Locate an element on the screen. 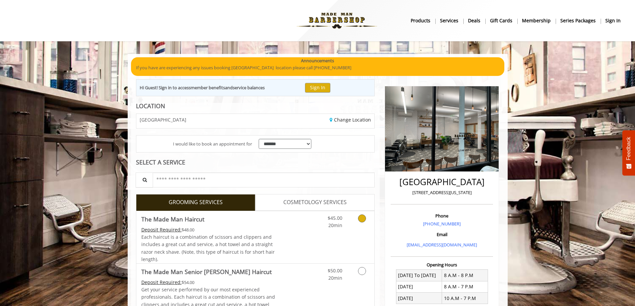 The image size is (635, 306). b: gift cards is located at coordinates (501, 21).